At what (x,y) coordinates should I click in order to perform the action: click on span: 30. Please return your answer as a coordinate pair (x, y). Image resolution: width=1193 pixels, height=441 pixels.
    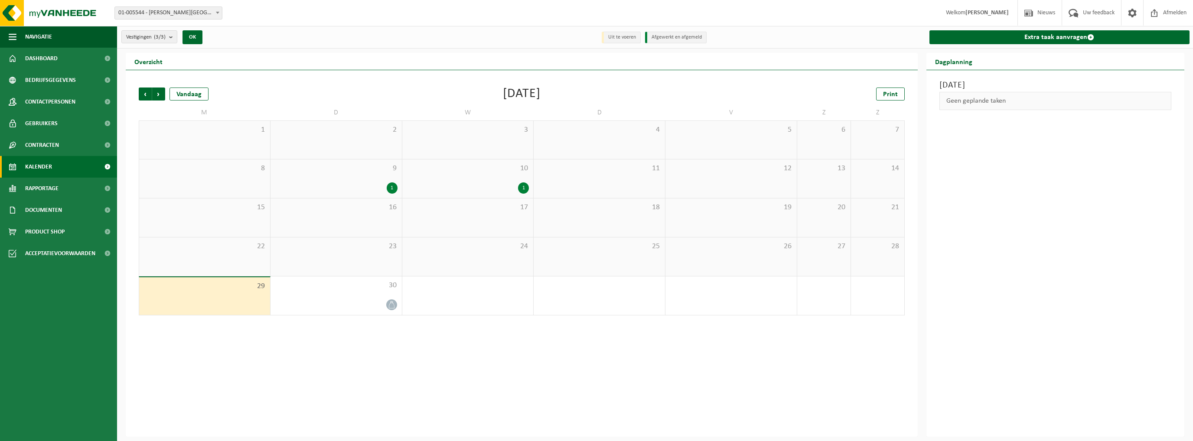
    Looking at the image, I should click on (336, 286).